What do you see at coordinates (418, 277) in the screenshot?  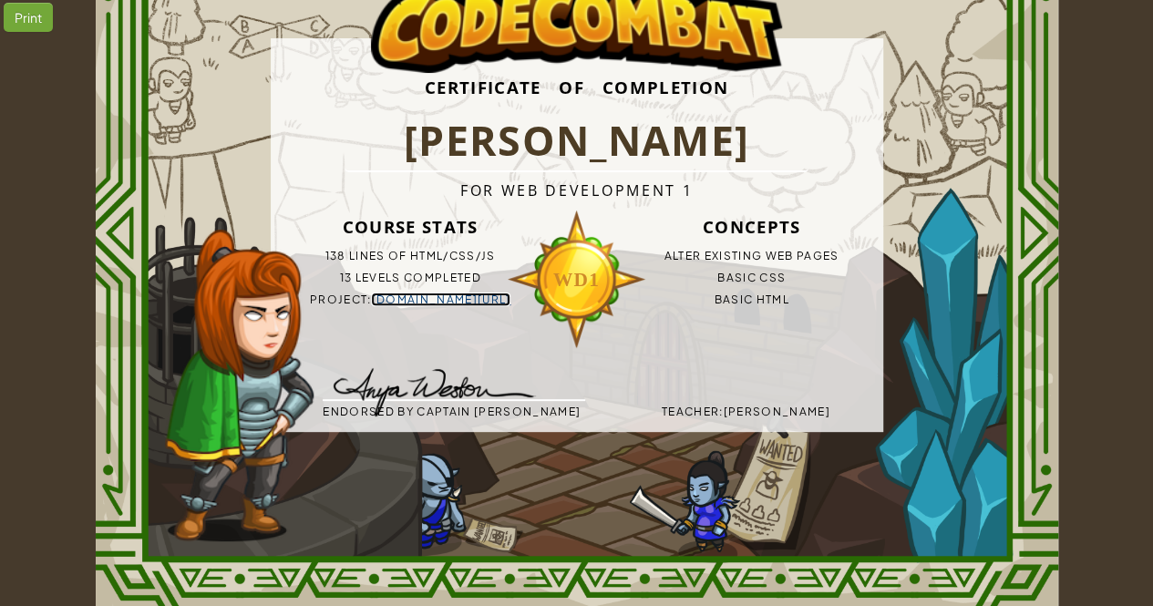 I see `span: levels completed` at bounding box center [418, 277].